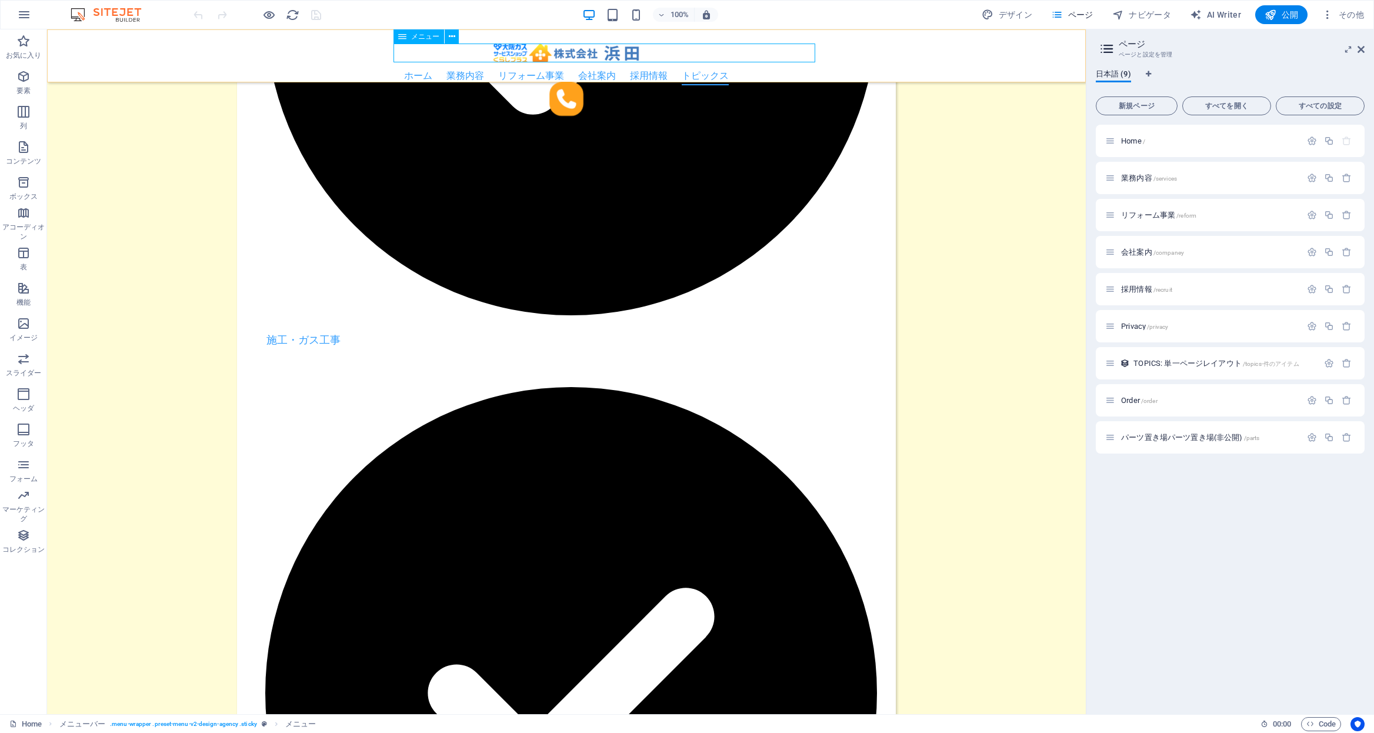 This screenshot has width=1374, height=733. I want to click on p: フッタ, so click(24, 444).